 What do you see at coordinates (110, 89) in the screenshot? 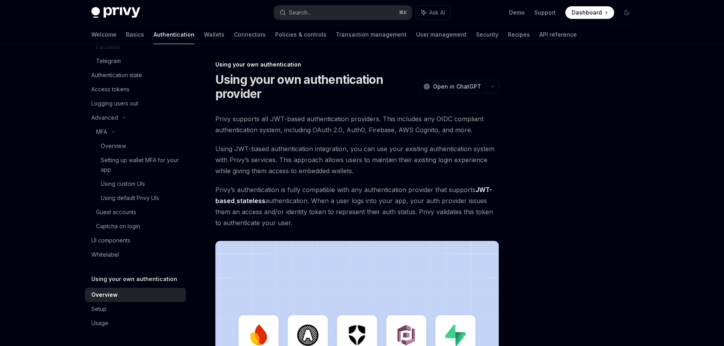
I see `div: Access tokens` at bounding box center [110, 89].